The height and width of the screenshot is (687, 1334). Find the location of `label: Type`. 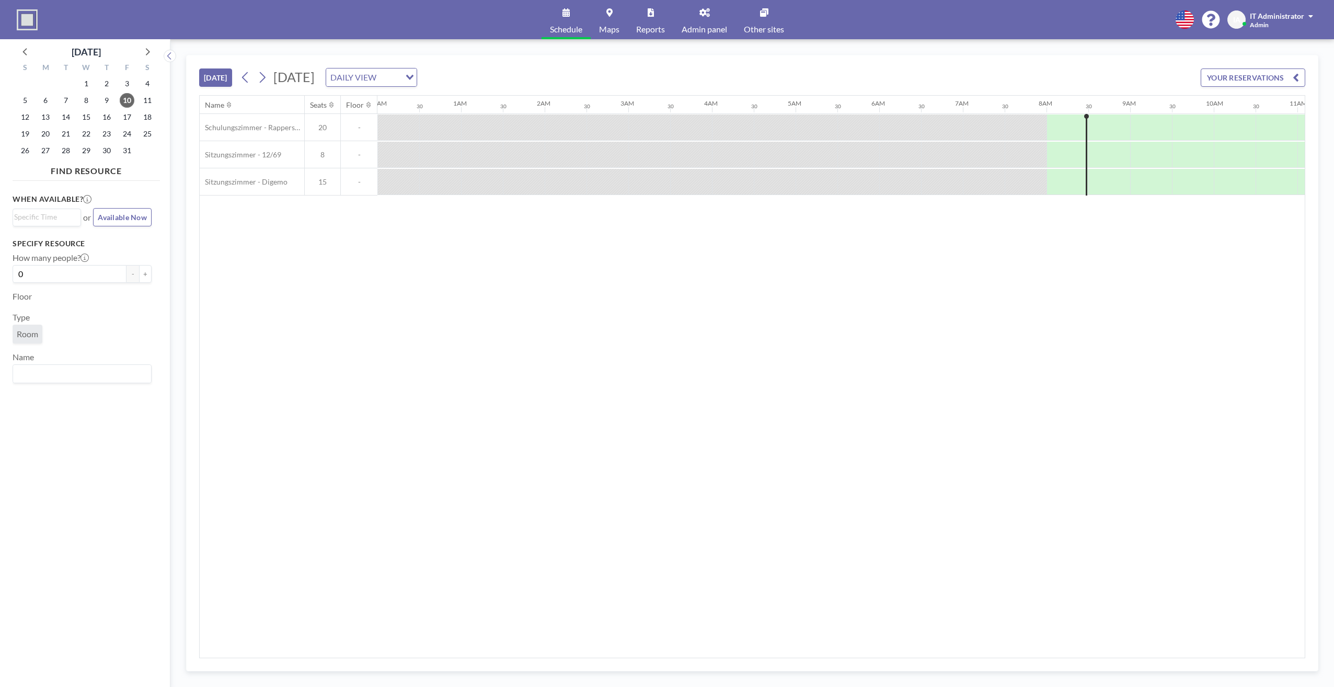

label: Type is located at coordinates (21, 317).